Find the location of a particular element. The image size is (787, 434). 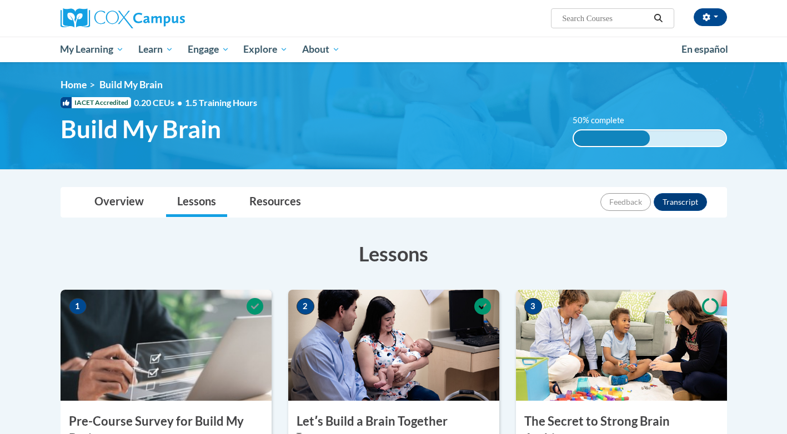

button: Search is located at coordinates (658, 18).